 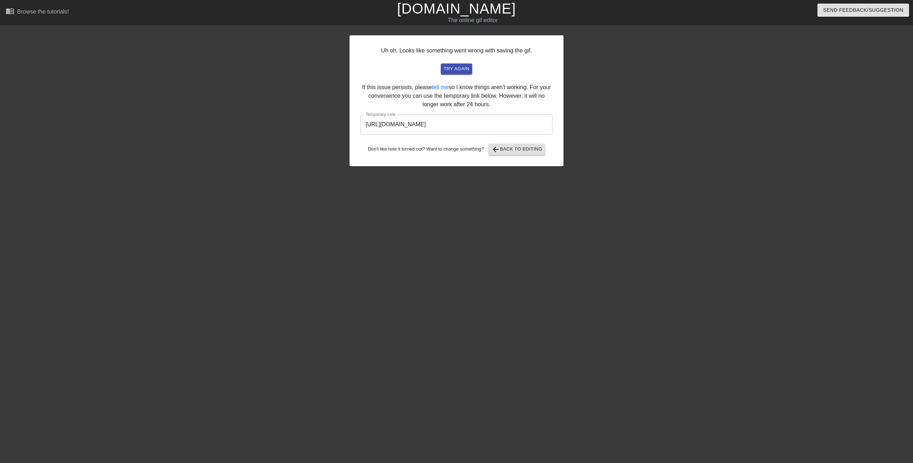 What do you see at coordinates (10, 11) in the screenshot?
I see `span: menu_book` at bounding box center [10, 11].